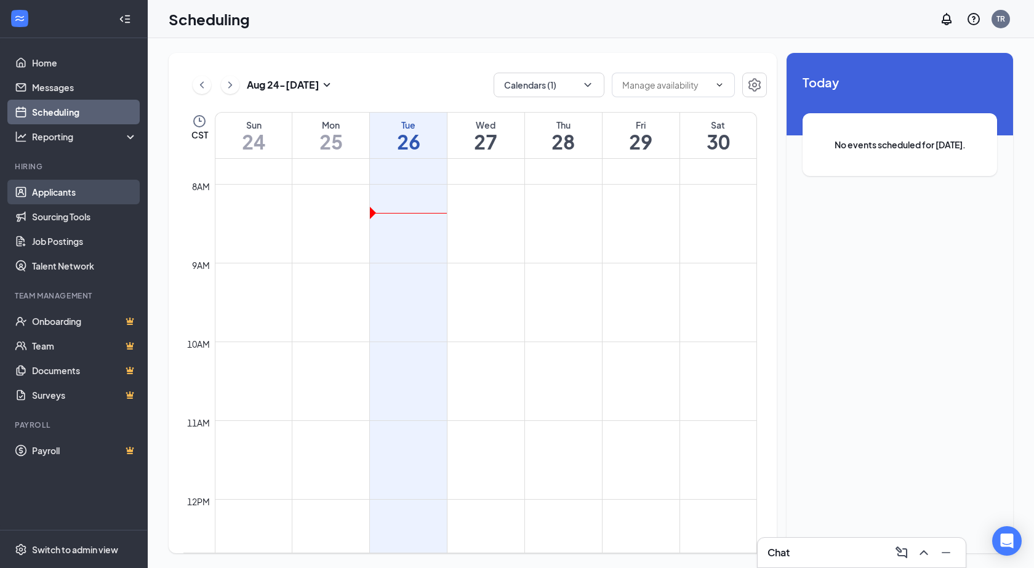 Image resolution: width=1034 pixels, height=568 pixels. Describe the element at coordinates (330, 135) in the screenshot. I see `a: August 25, 2025` at that location.